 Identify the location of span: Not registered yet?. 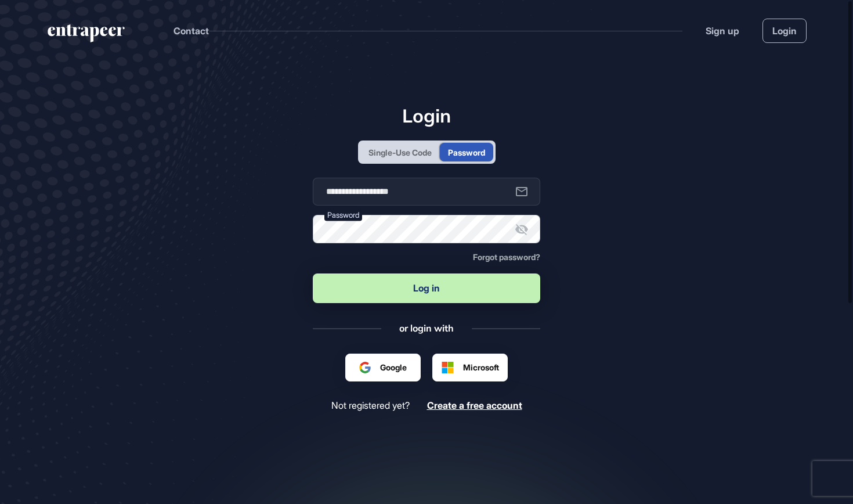
(370, 405).